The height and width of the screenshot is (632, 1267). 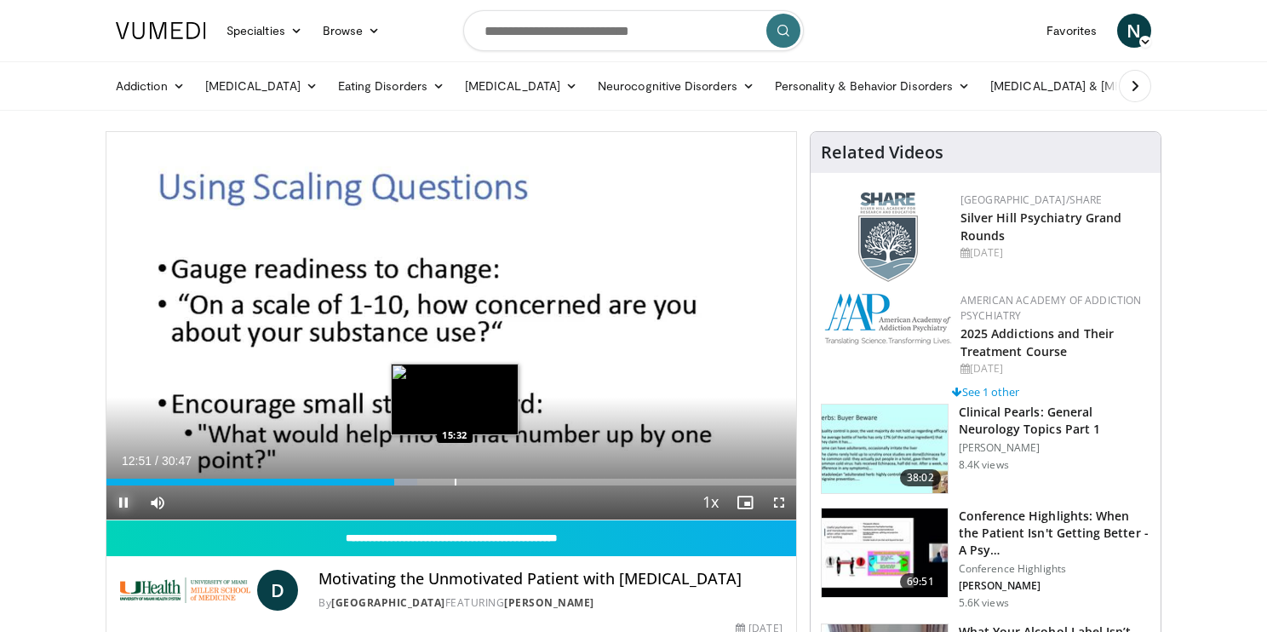 I want to click on a: Addiction, so click(x=150, y=86).